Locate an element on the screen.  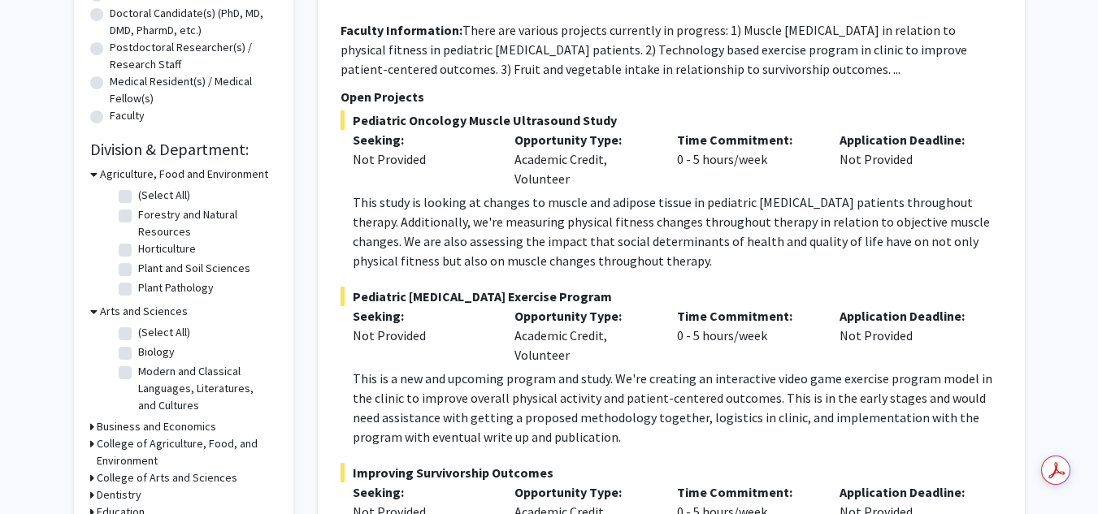
label: Plant Pathology is located at coordinates (176, 288).